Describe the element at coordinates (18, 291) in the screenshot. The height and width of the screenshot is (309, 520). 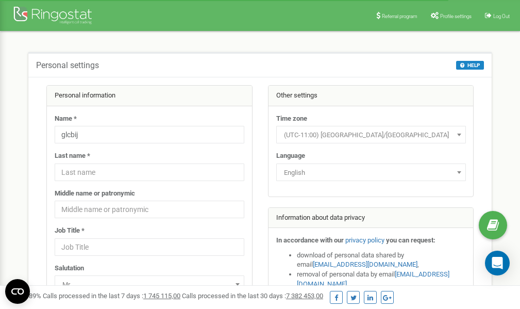
I see `button: Open CMP widget` at that location.